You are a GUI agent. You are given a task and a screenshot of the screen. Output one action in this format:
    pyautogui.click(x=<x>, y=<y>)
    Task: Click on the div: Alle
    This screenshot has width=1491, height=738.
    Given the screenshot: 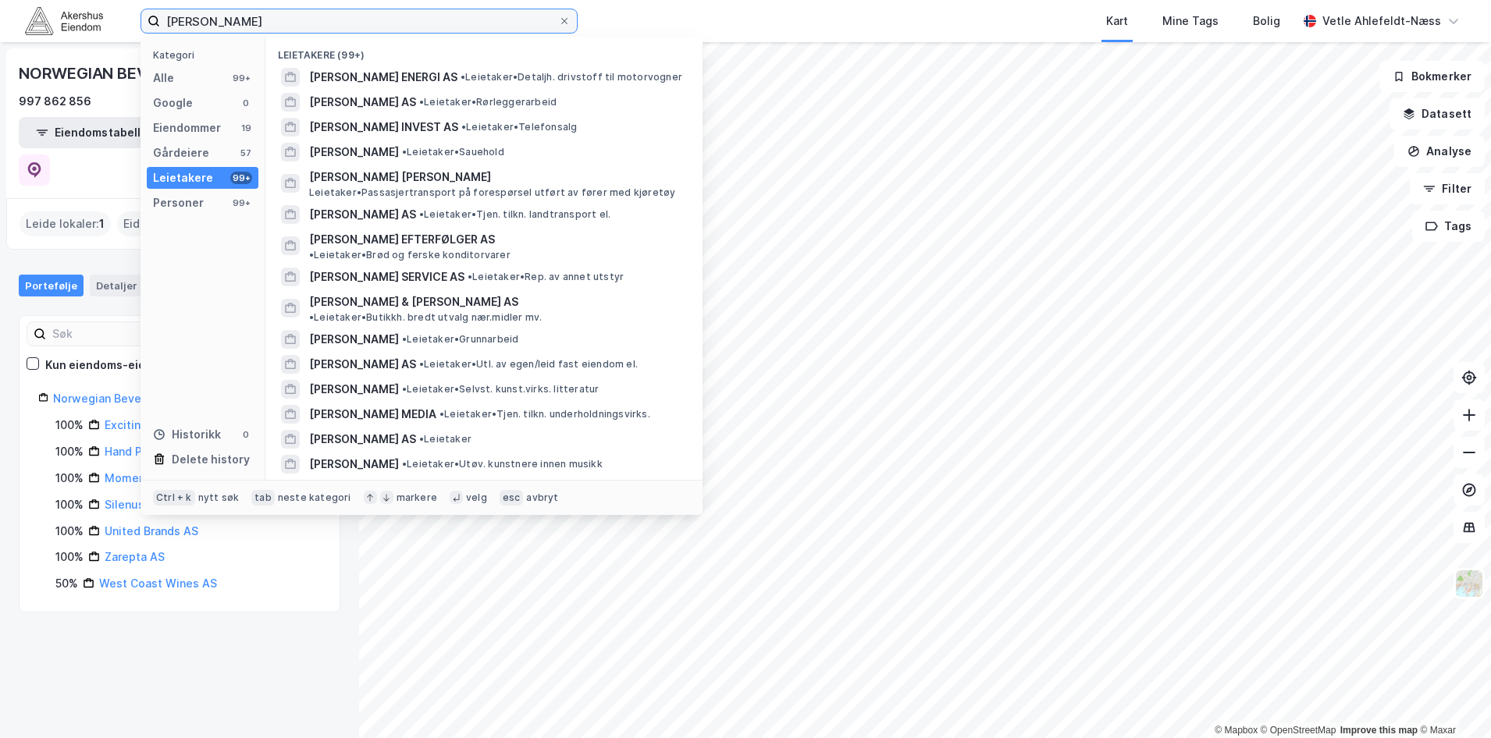 What is the action you would take?
    pyautogui.click(x=163, y=78)
    